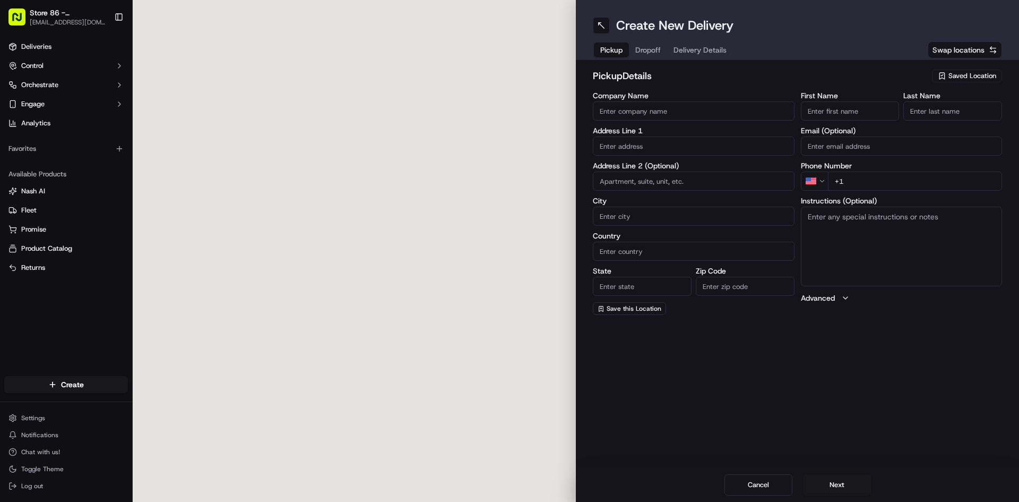 Image resolution: width=1019 pixels, height=502 pixels. I want to click on a: Analytics, so click(66, 123).